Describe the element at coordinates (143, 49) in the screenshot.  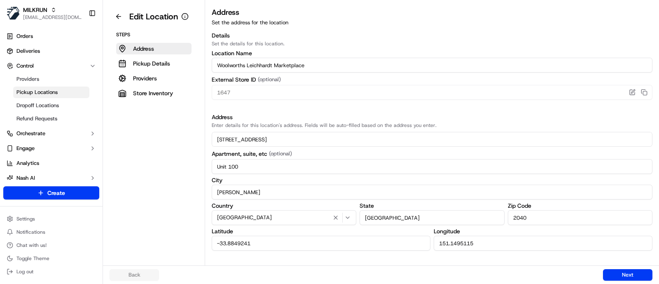
I see `p: Address` at that location.